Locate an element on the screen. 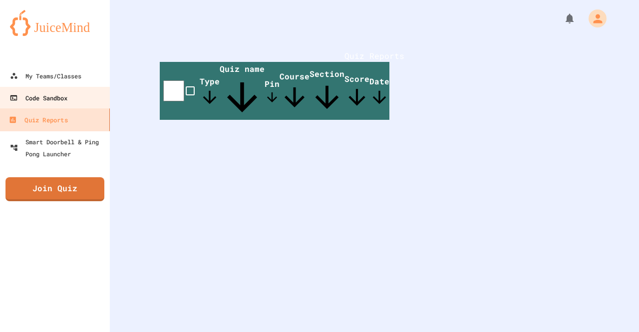 The width and height of the screenshot is (639, 332). span: Section is located at coordinates (327, 91).